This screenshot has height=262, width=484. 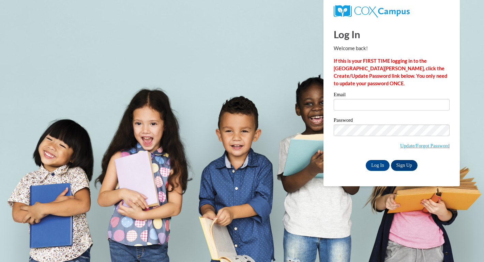 What do you see at coordinates (392, 96) in the screenshot?
I see `label: Email` at bounding box center [392, 96].